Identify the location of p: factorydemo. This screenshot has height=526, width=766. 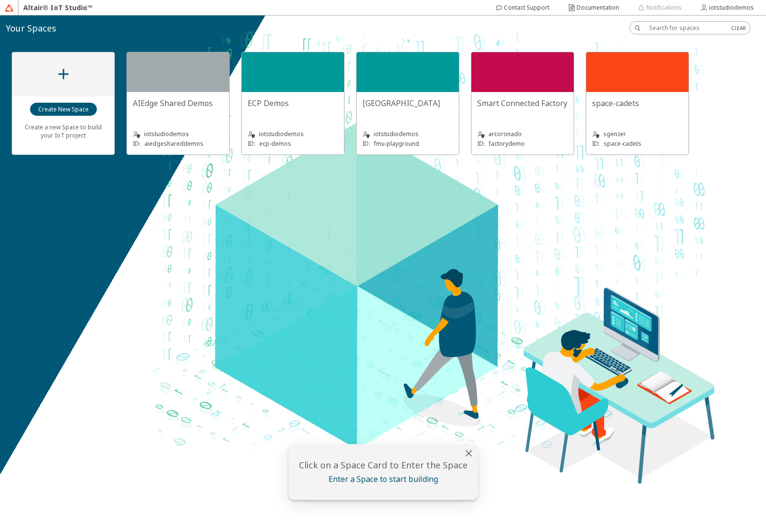
(506, 143).